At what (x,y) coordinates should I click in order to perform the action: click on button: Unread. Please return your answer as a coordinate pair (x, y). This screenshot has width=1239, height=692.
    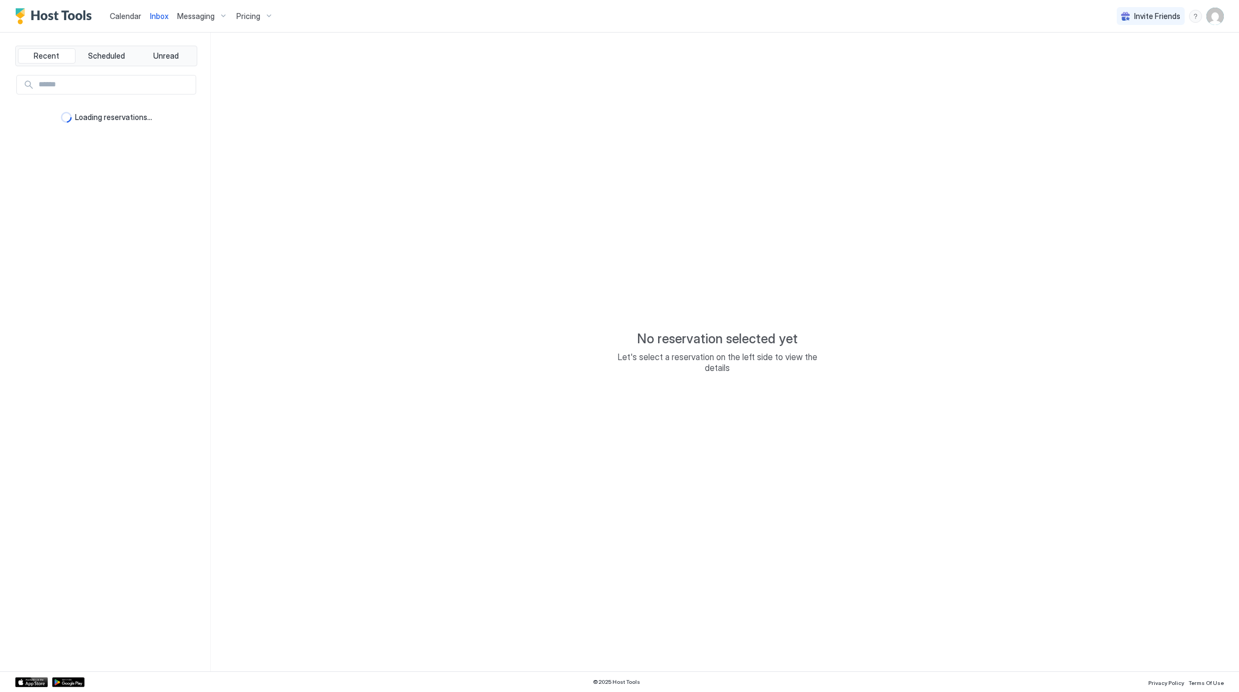
    Looking at the image, I should click on (166, 56).